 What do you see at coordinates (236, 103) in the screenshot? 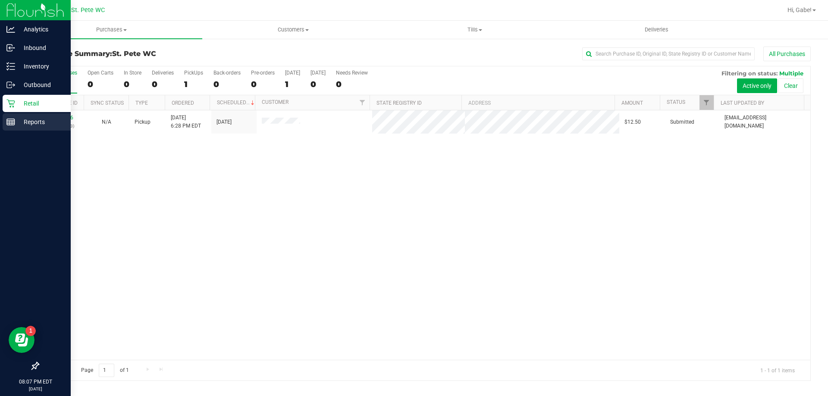
I see `a: Scheduled` at bounding box center [236, 103].